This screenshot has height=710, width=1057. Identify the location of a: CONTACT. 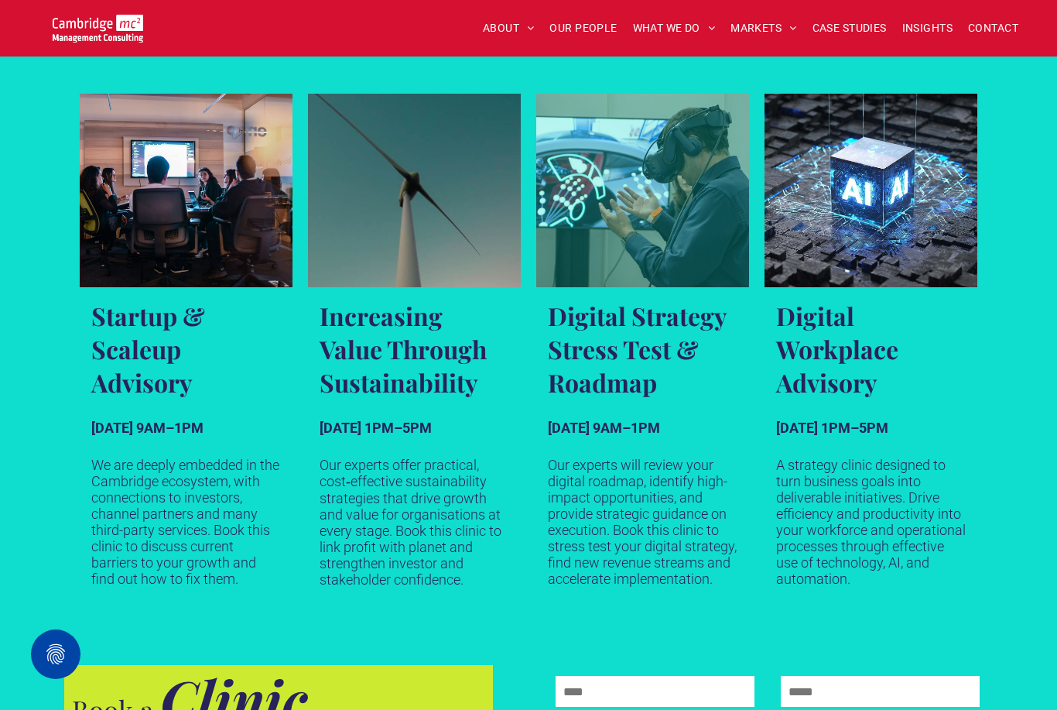
(993, 28).